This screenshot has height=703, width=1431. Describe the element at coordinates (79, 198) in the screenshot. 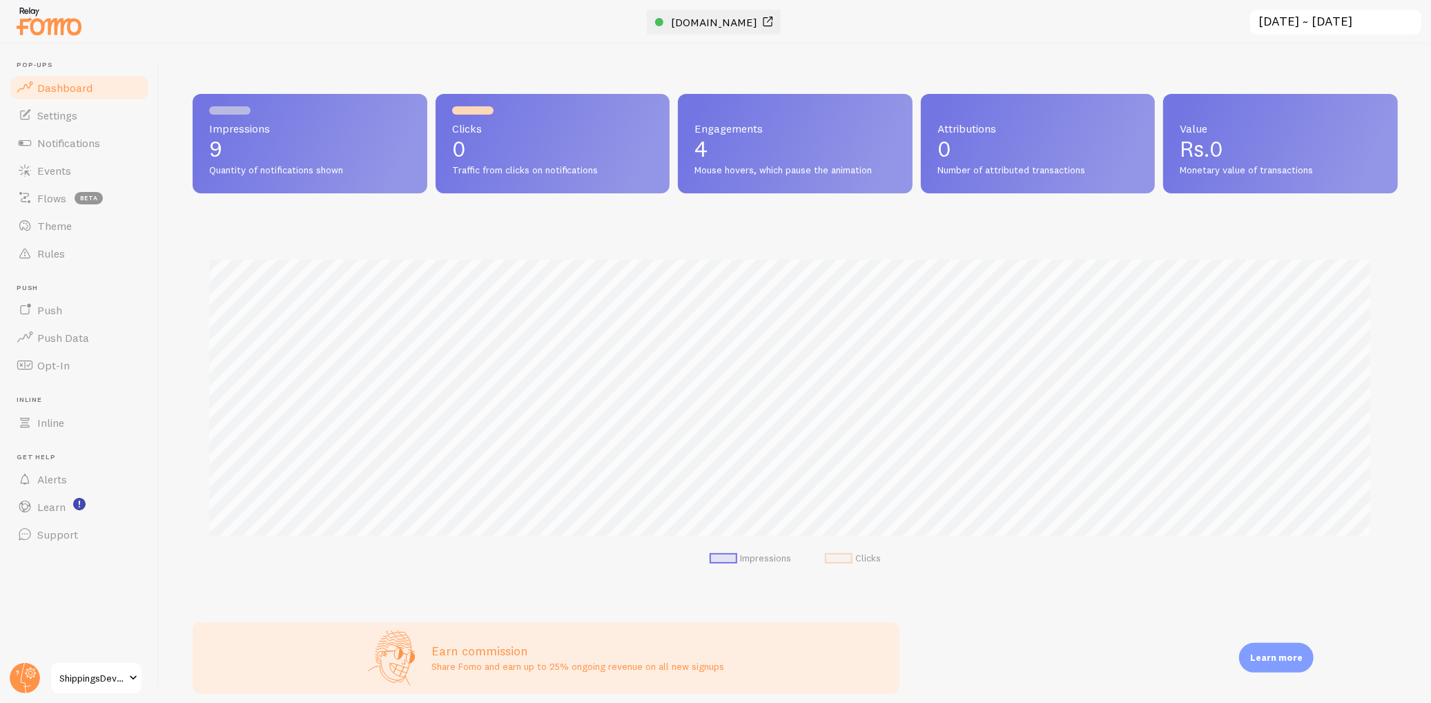

I see `a: Flows beta` at that location.